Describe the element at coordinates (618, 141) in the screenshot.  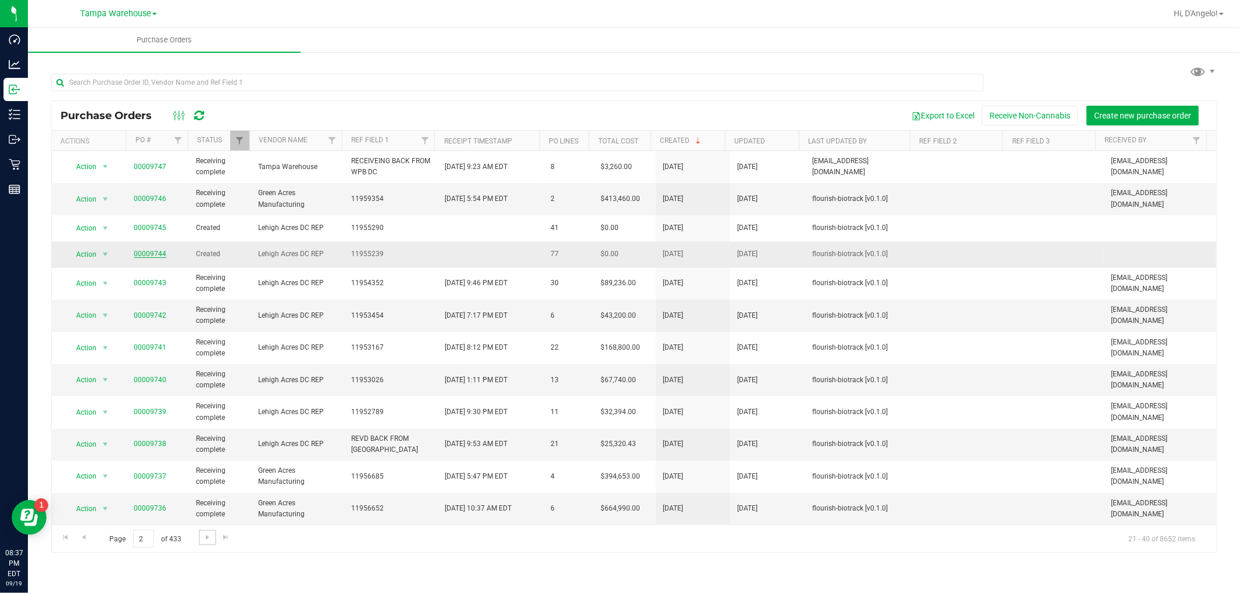
I see `a: Total Cost` at that location.